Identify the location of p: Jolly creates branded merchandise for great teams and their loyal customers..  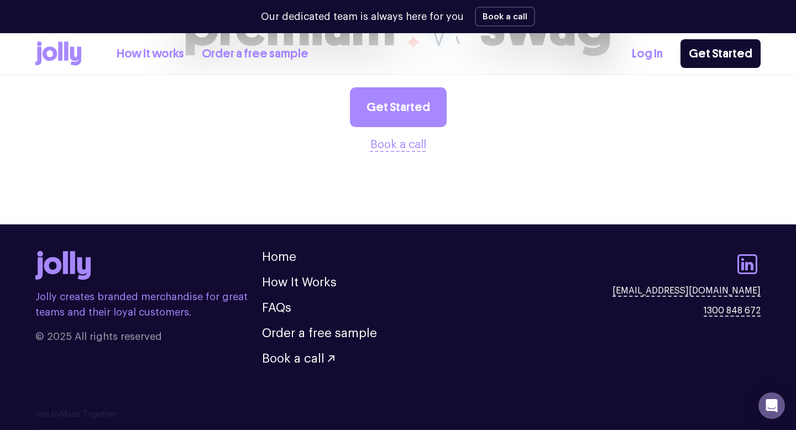
(149, 305).